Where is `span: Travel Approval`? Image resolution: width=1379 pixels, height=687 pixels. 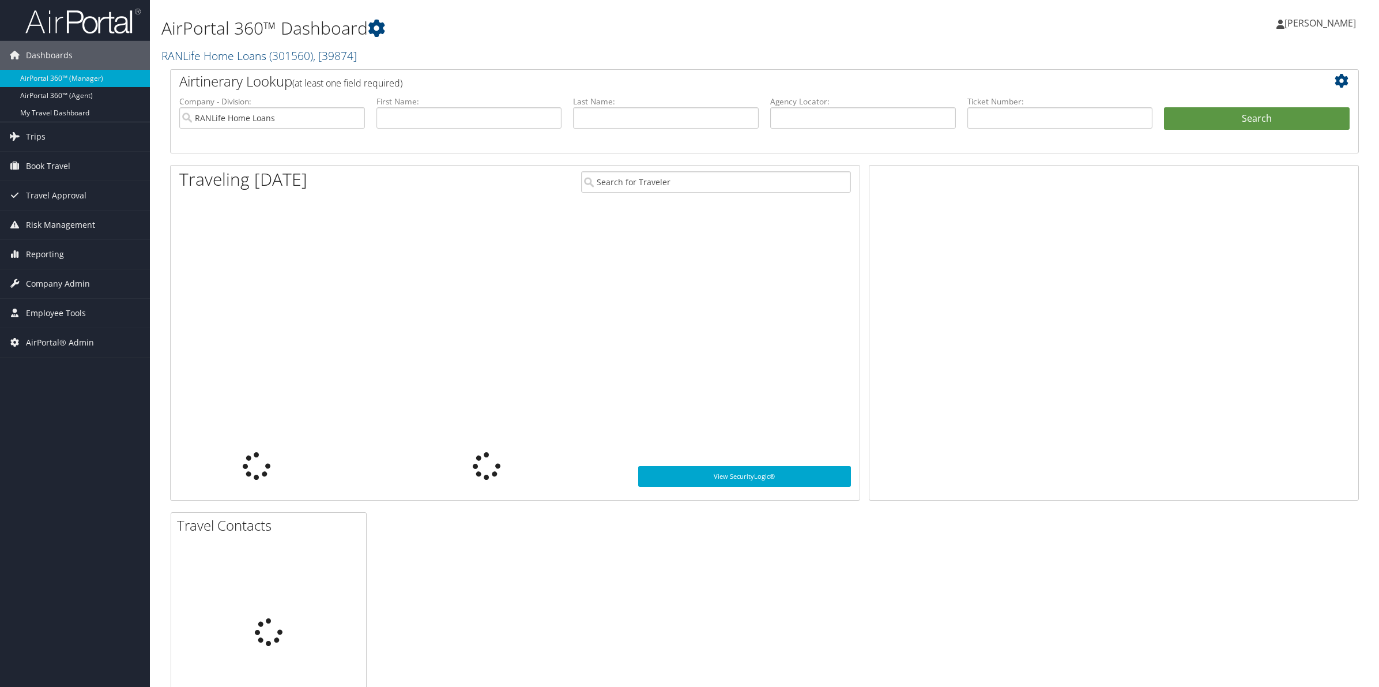 span: Travel Approval is located at coordinates (56, 195).